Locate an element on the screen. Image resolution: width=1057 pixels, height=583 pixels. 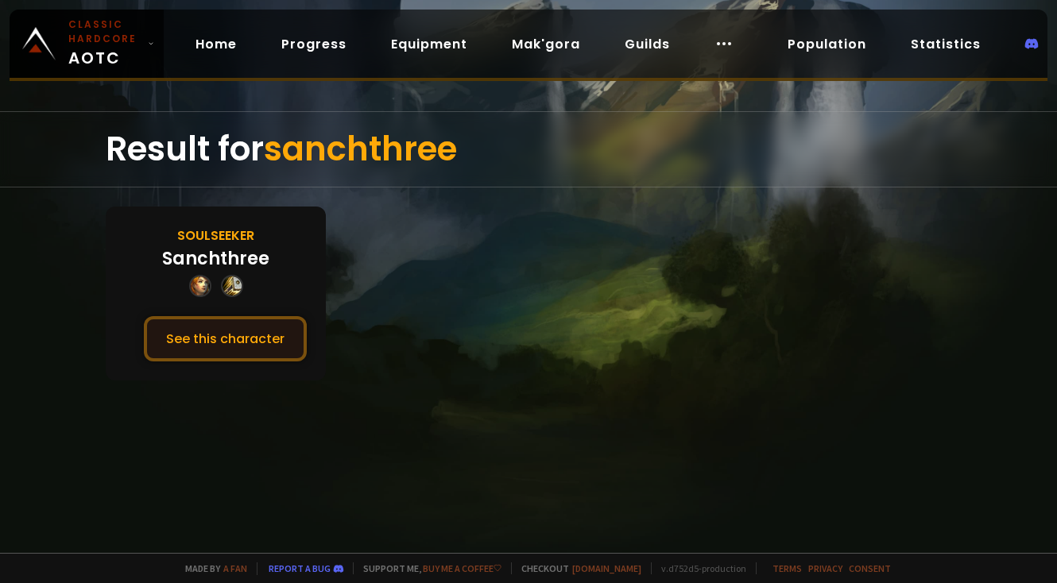
a: Classic HardcoreAOTC is located at coordinates (87, 44).